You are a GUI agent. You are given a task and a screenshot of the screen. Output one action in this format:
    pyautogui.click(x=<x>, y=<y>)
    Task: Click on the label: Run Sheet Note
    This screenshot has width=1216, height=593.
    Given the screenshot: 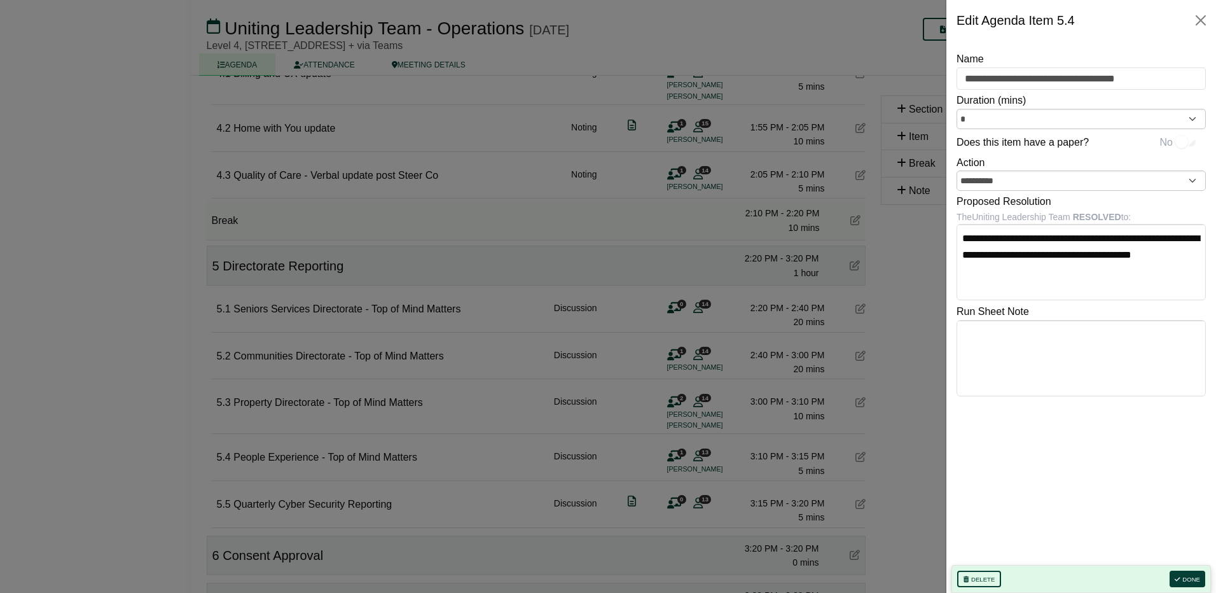 What is the action you would take?
    pyautogui.click(x=993, y=312)
    